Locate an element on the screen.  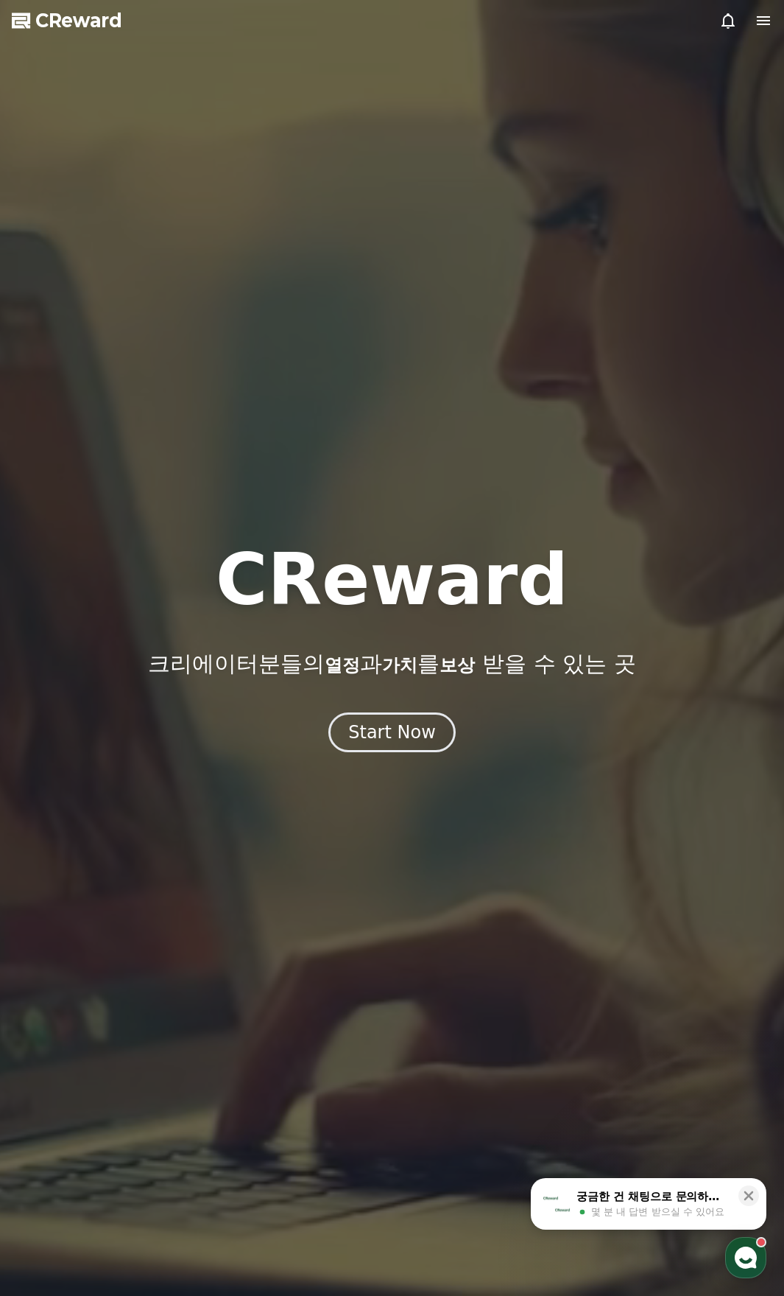
button: Start Now is located at coordinates (392, 732).